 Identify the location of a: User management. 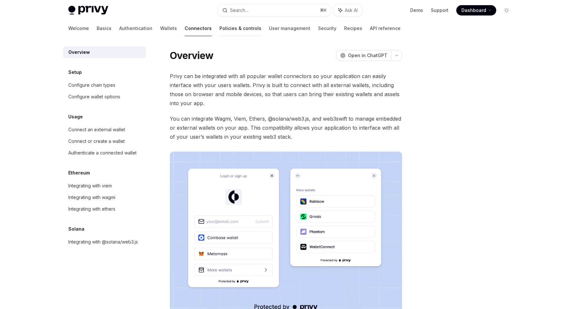
(290, 28).